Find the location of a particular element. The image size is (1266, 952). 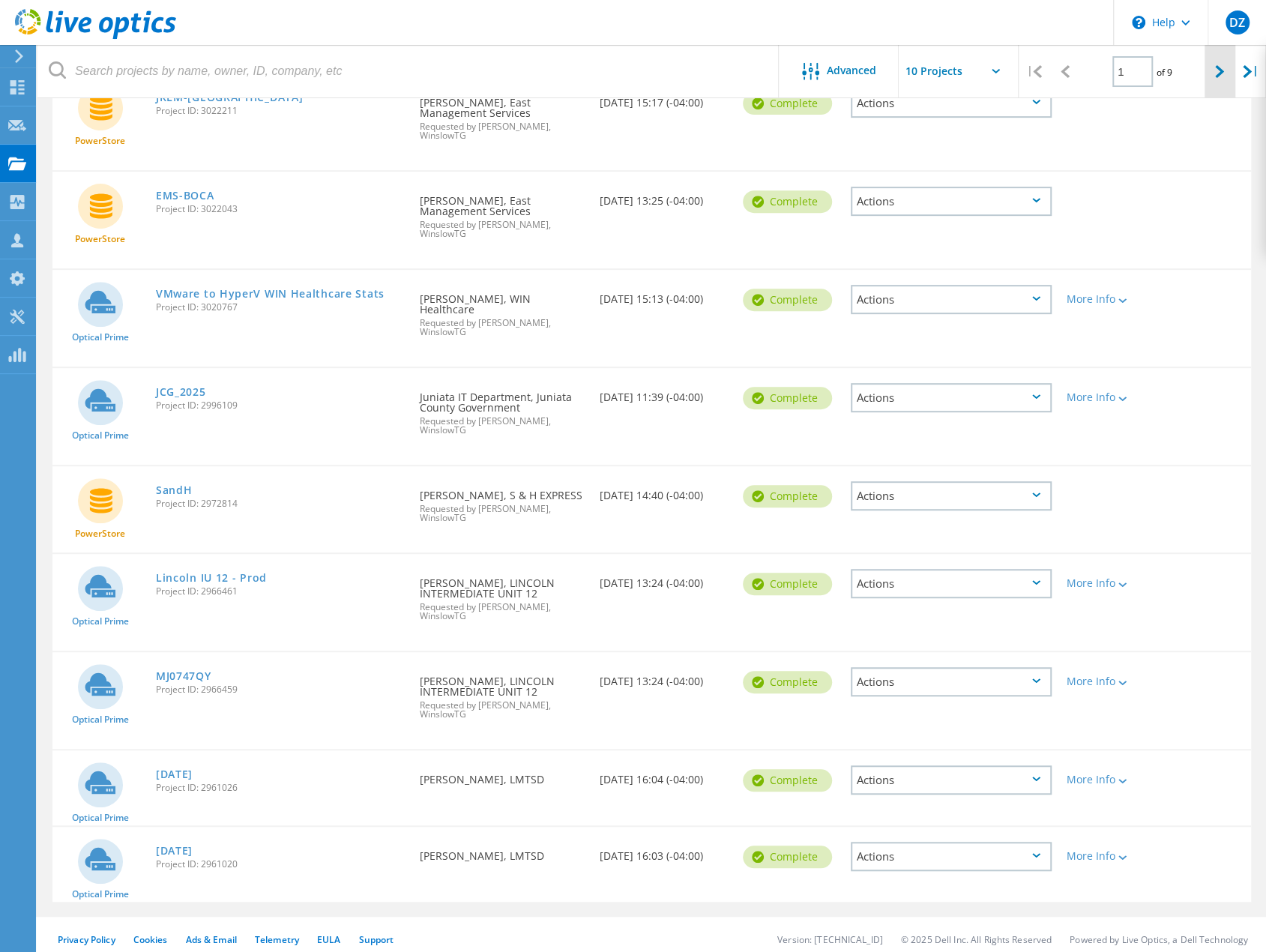

span: Project ID: 2966459 is located at coordinates (281, 690).